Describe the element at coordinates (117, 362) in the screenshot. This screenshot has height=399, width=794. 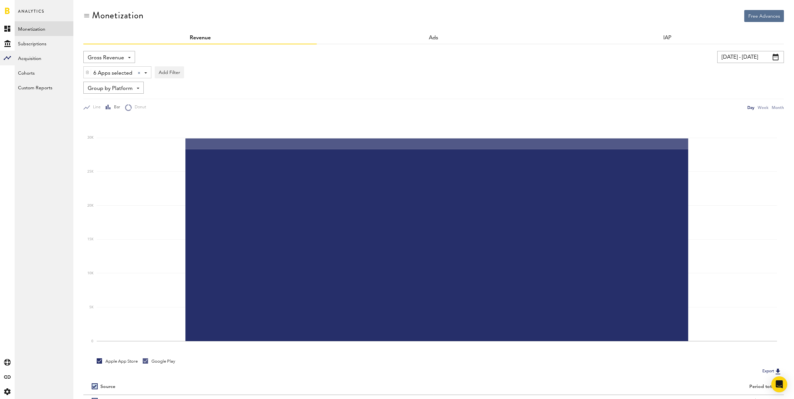
I see `div: Apple App Store` at that location.